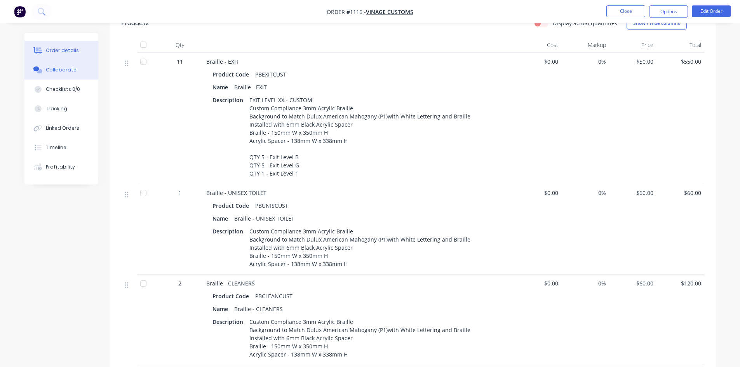 This screenshot has height=367, width=740. I want to click on span: 11, so click(180, 61).